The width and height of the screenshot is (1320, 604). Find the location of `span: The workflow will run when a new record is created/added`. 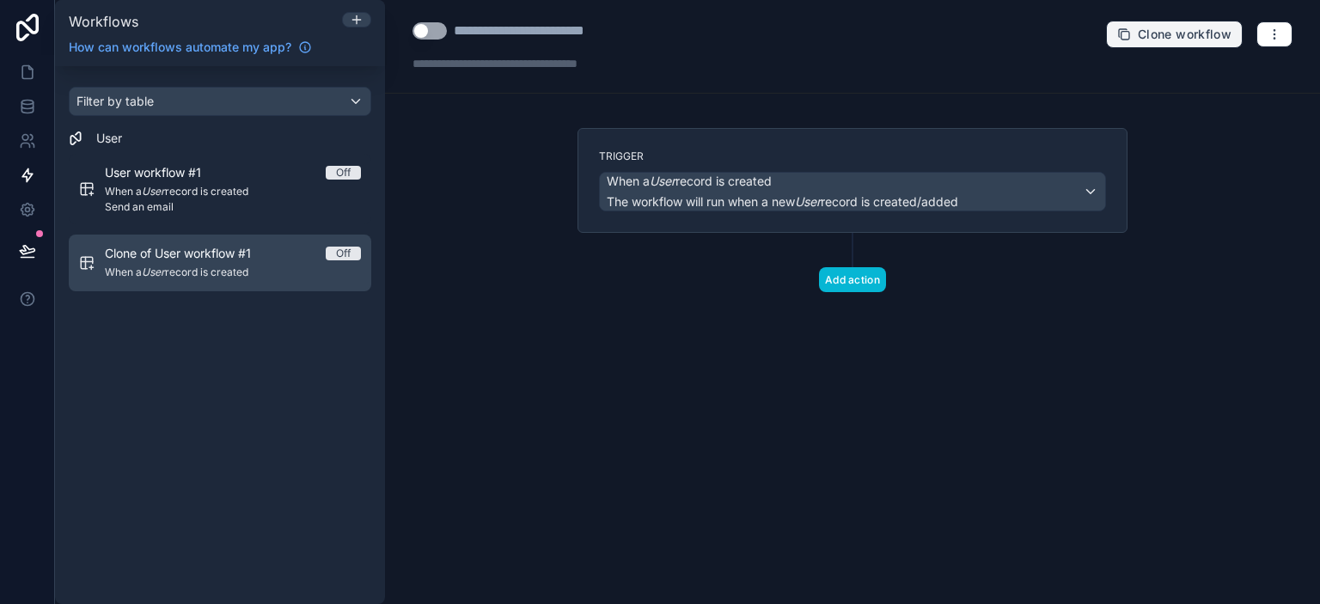

span: The workflow will run when a new record is created/added is located at coordinates (782, 201).